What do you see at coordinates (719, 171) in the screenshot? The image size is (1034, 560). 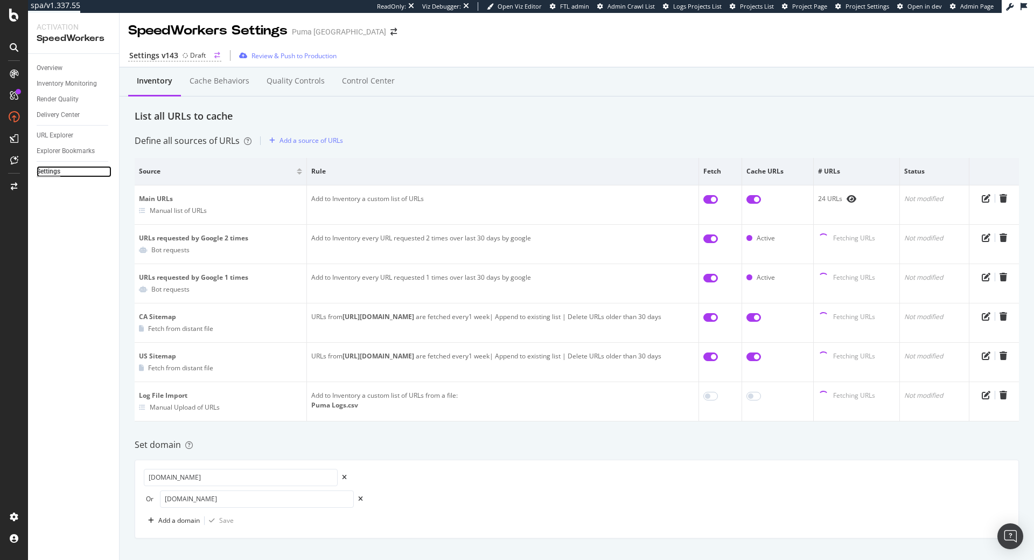 I see `span: Fetch` at bounding box center [719, 171].